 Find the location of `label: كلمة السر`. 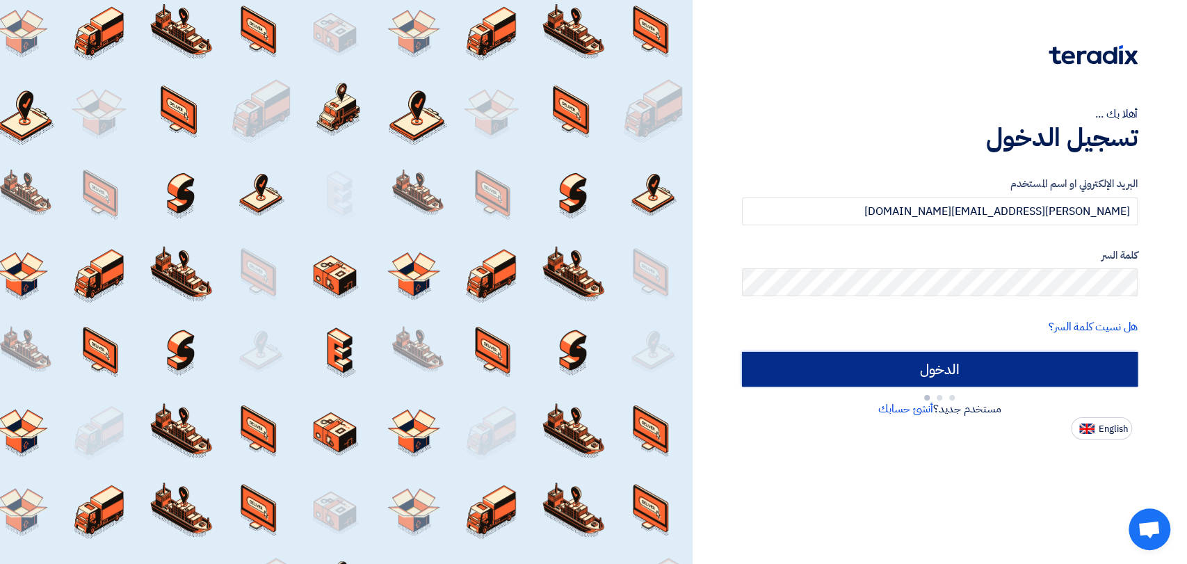

label: كلمة السر is located at coordinates (940, 255).